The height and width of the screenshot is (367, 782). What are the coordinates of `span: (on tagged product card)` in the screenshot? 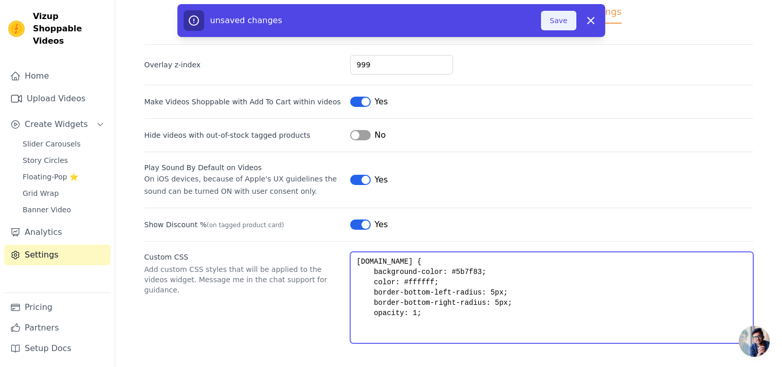 It's located at (245, 225).